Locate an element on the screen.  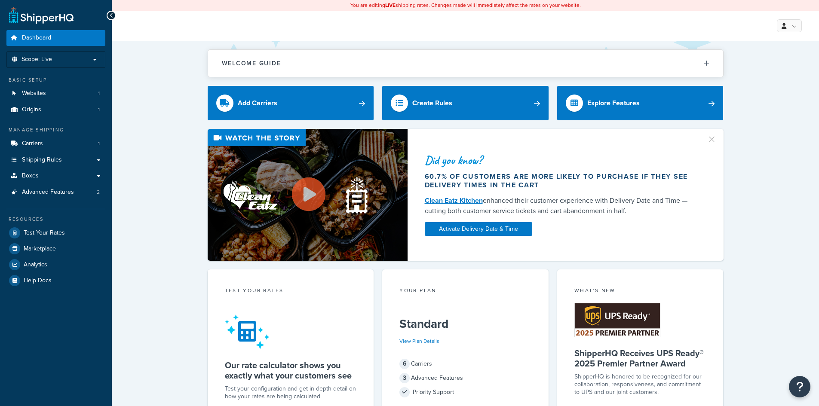
span: 6 is located at coordinates (404, 364).